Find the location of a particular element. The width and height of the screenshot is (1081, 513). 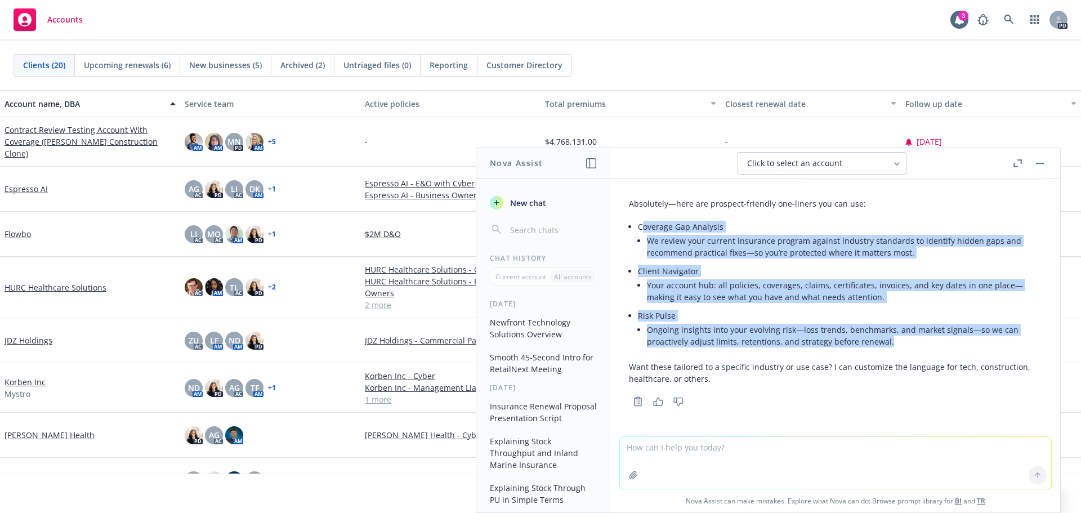

li: We review your current insurance program against industry standards to identify hidden gaps and r... is located at coordinates (845, 247).